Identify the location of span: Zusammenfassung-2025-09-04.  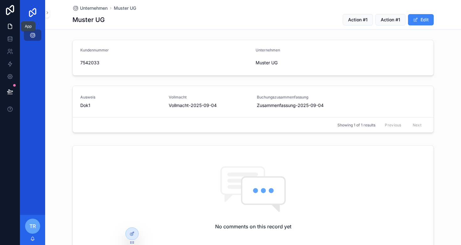
(290, 105).